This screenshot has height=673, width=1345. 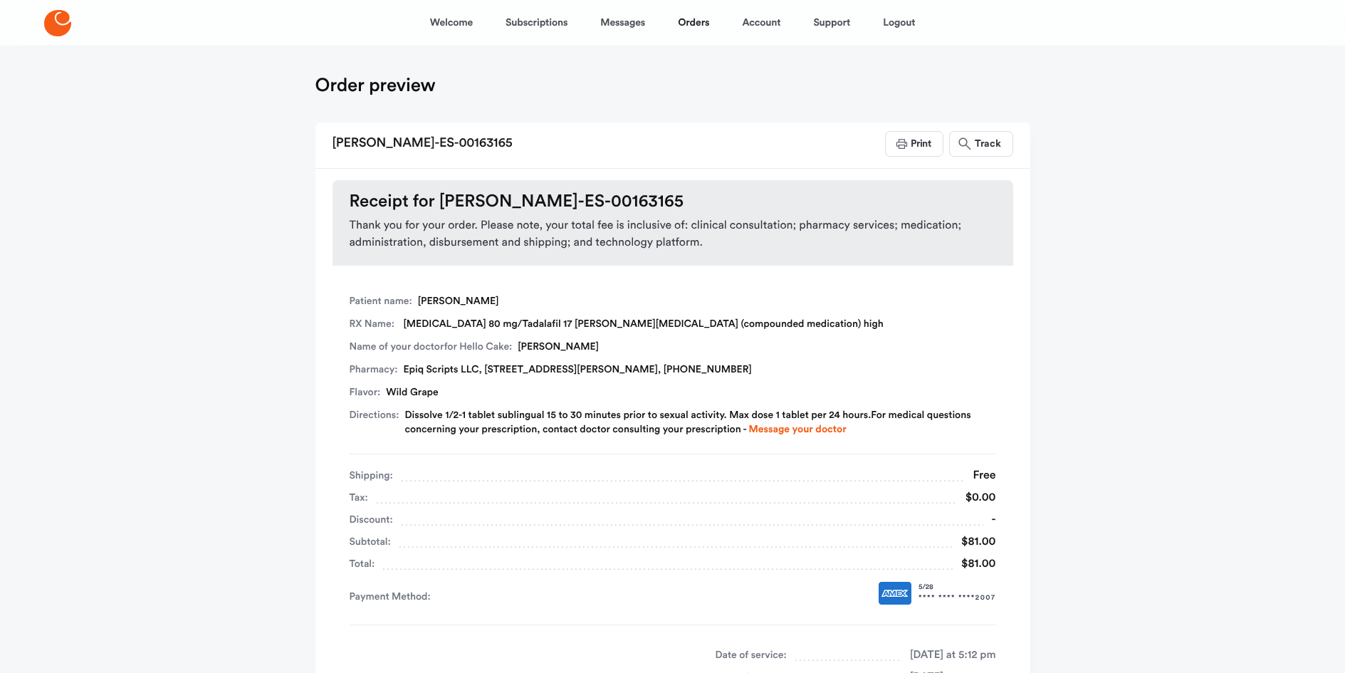 I want to click on div: Wild Grape, so click(x=673, y=392).